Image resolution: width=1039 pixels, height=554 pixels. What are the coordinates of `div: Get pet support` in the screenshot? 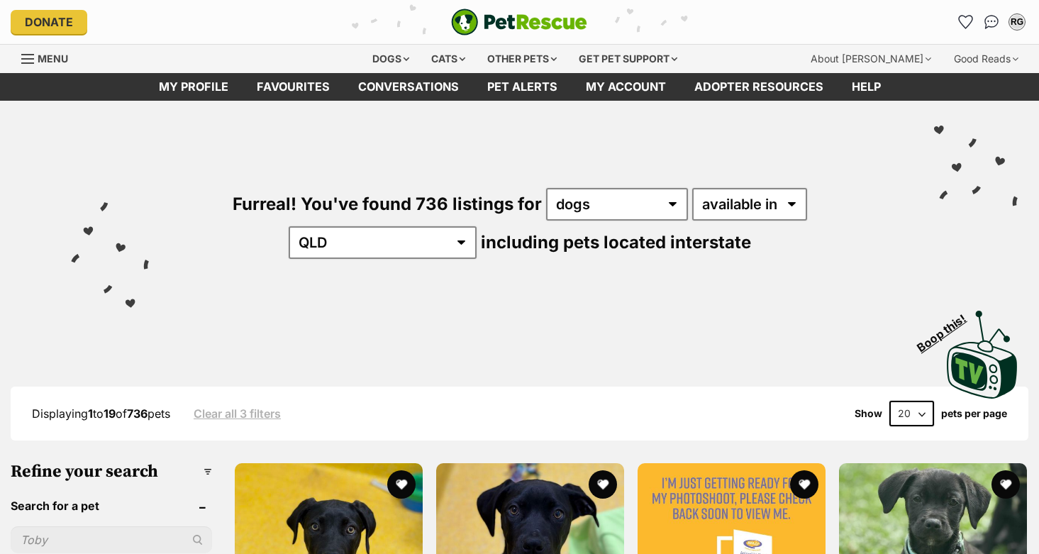 It's located at (628, 59).